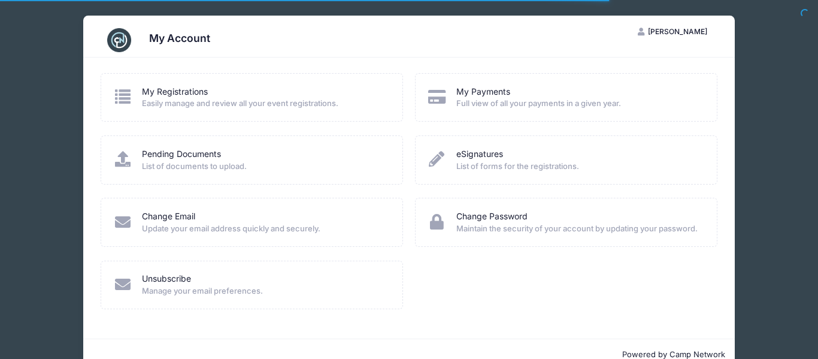 The height and width of the screenshot is (359, 818). I want to click on span: List of documents to upload., so click(264, 167).